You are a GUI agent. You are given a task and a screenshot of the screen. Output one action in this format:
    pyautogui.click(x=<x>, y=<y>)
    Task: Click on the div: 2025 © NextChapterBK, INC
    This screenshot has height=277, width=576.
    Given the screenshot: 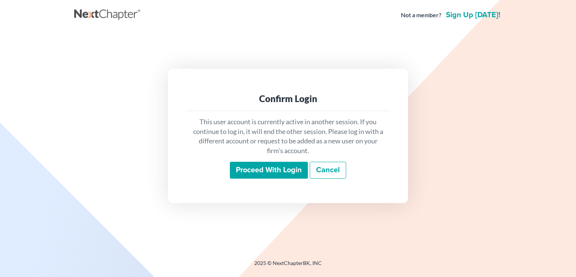 What is the action you would take?
    pyautogui.click(x=288, y=266)
    